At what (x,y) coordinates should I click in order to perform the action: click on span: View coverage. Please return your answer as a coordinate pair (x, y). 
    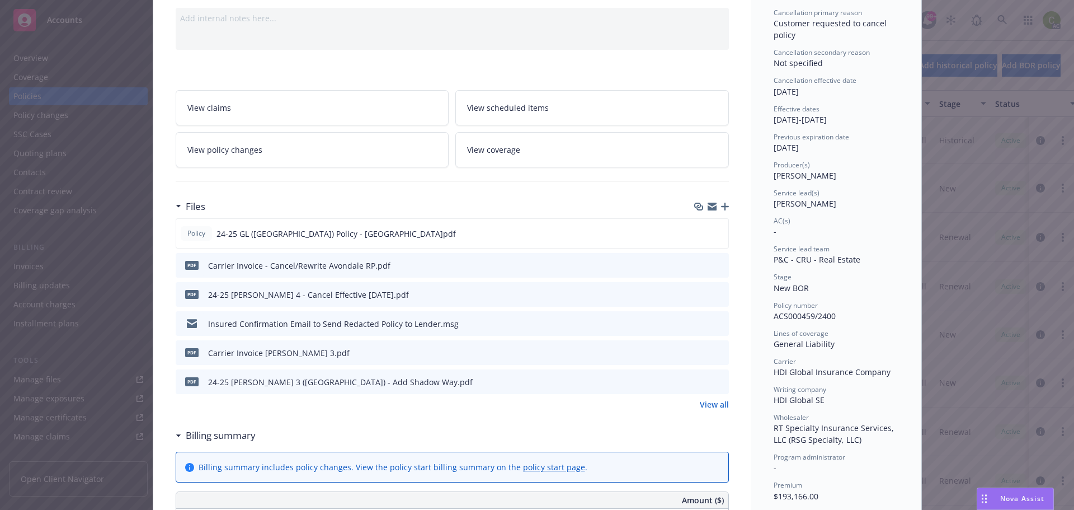
    Looking at the image, I should click on (493, 149).